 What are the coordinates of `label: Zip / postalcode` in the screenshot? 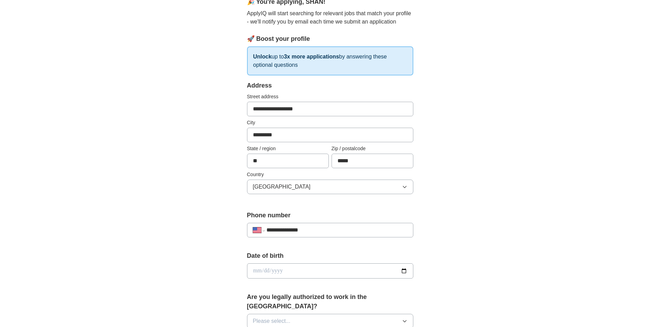 It's located at (372, 149).